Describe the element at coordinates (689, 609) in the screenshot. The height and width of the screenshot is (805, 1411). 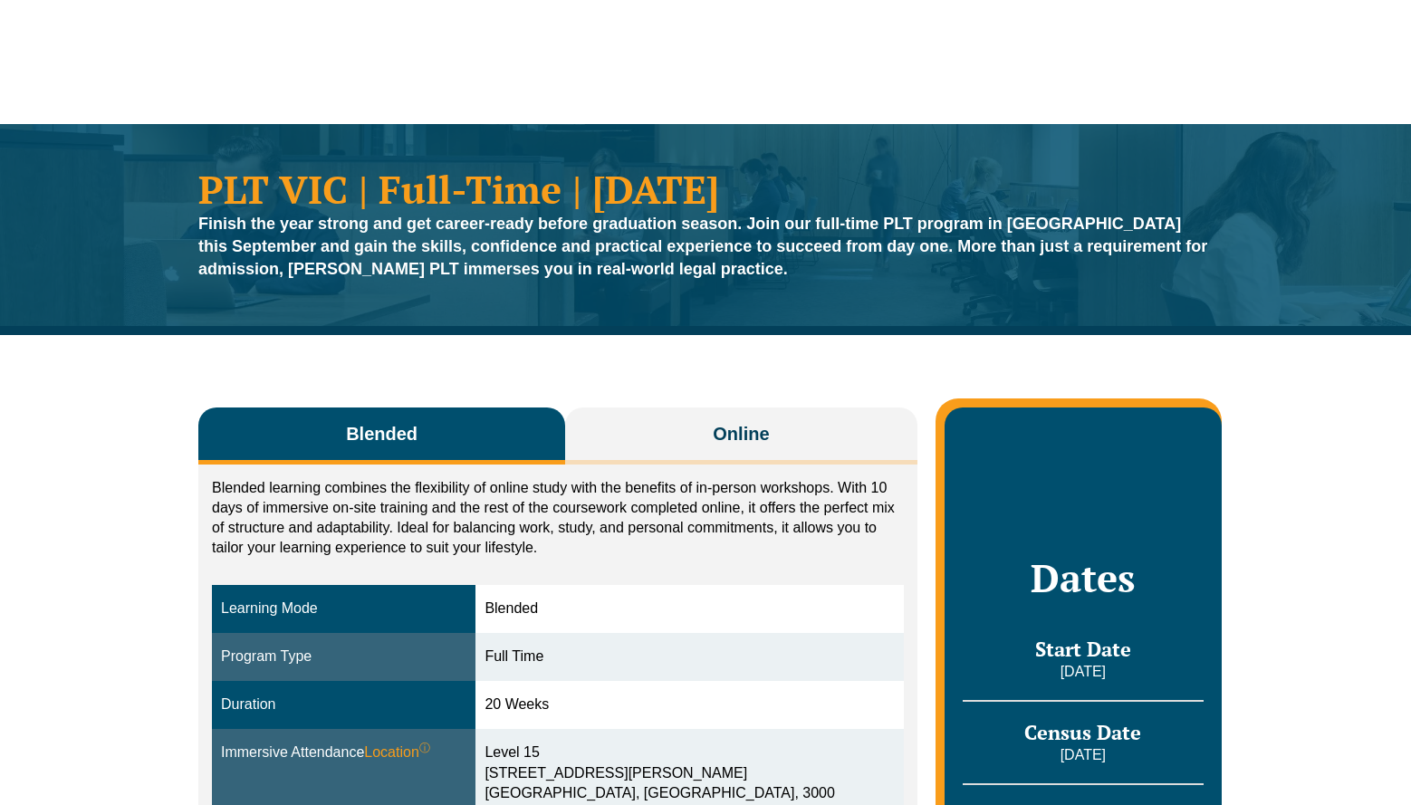
I see `div: Blended` at that location.